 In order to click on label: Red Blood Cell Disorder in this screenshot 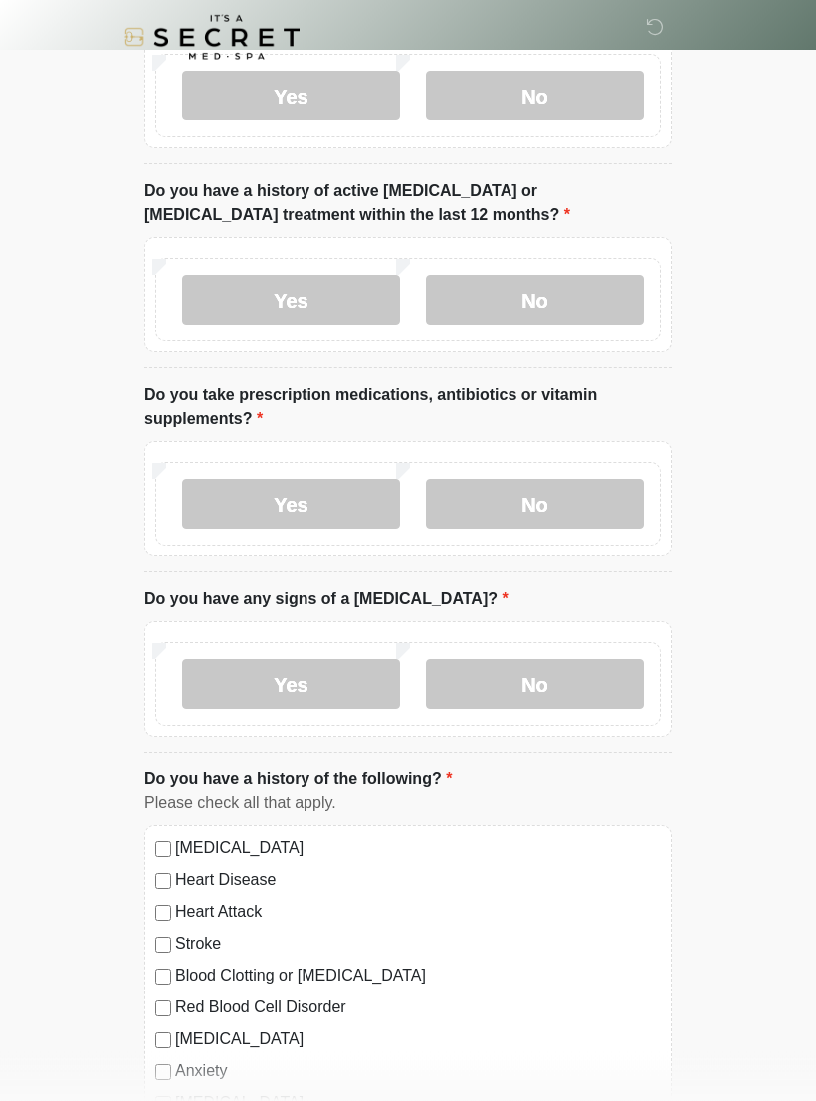, I will do `click(418, 1009)`.